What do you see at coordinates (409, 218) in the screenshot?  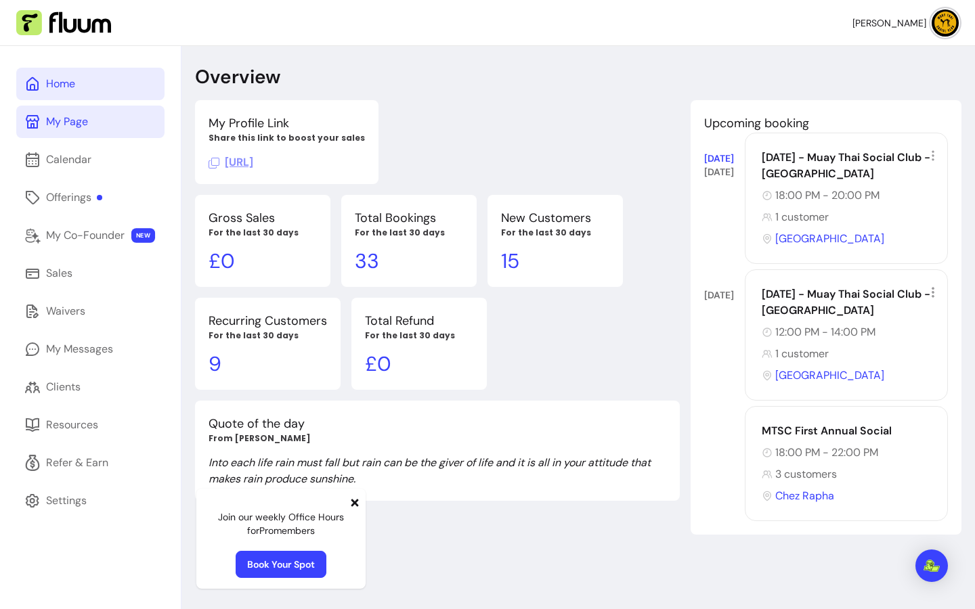 I see `p: Total Bookings` at bounding box center [409, 218].